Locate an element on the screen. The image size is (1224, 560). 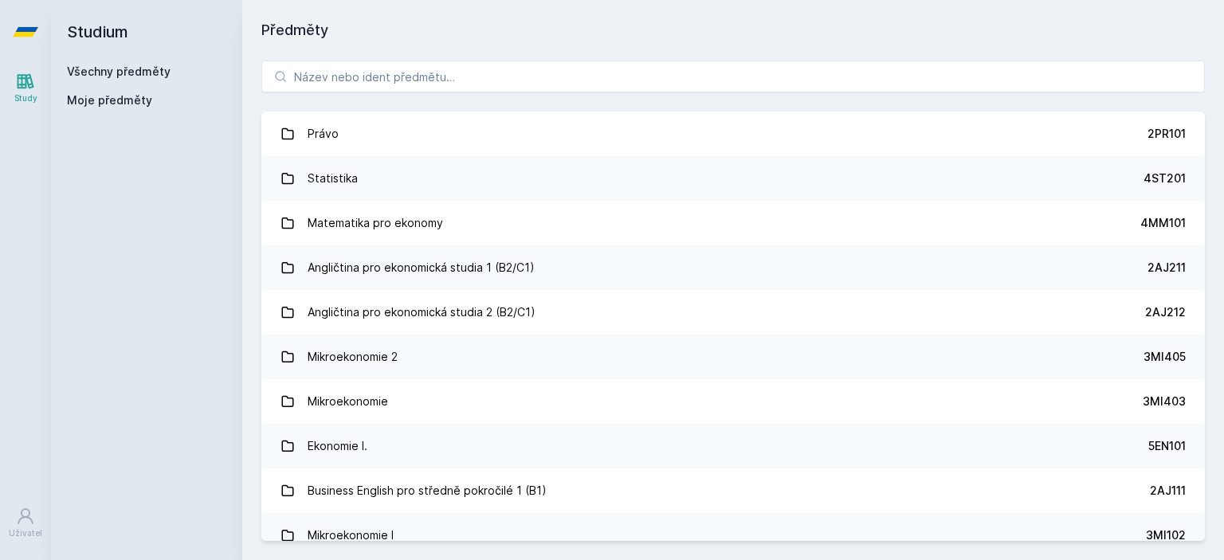
h1: Předměty is located at coordinates (733, 30).